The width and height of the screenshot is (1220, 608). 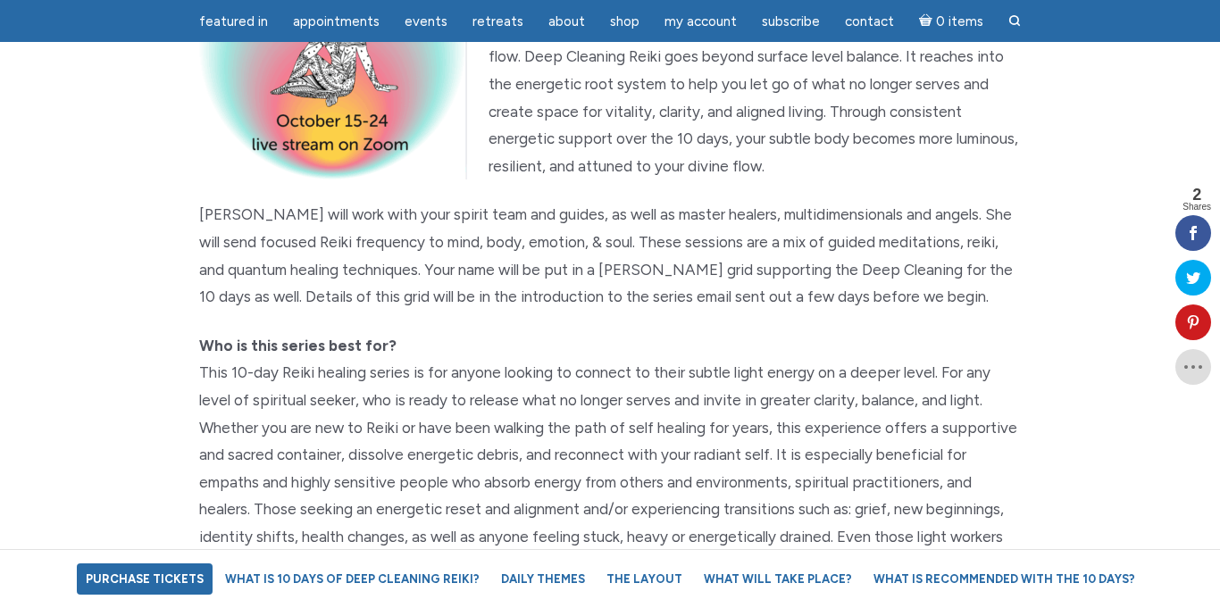 I want to click on span: Subscribe, so click(x=790, y=21).